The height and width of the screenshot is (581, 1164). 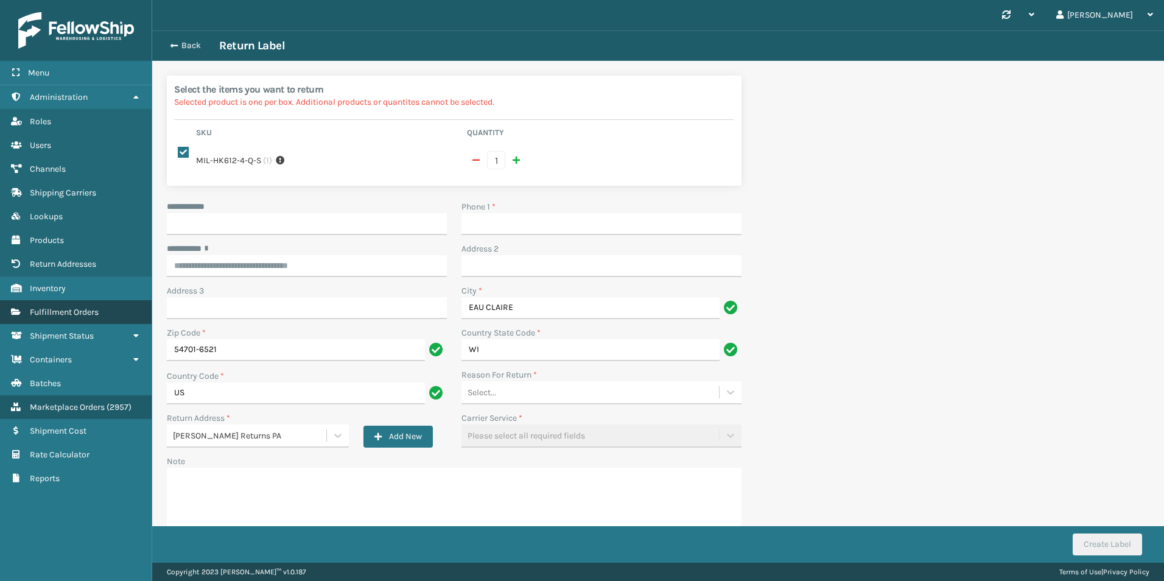 I want to click on p: Selected product is one per box. Additional products or quantites cannot be selected., so click(x=454, y=102).